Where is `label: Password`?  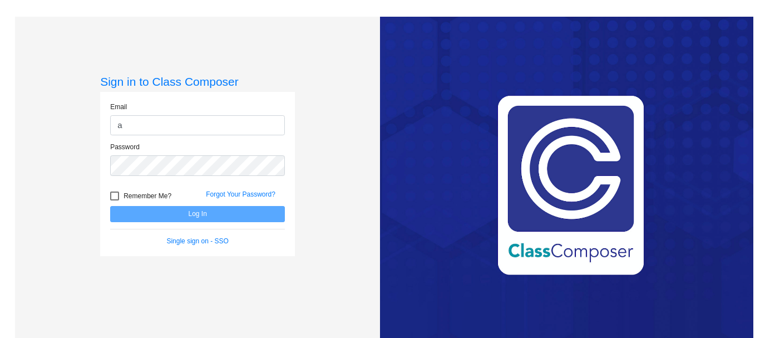 label: Password is located at coordinates (125, 147).